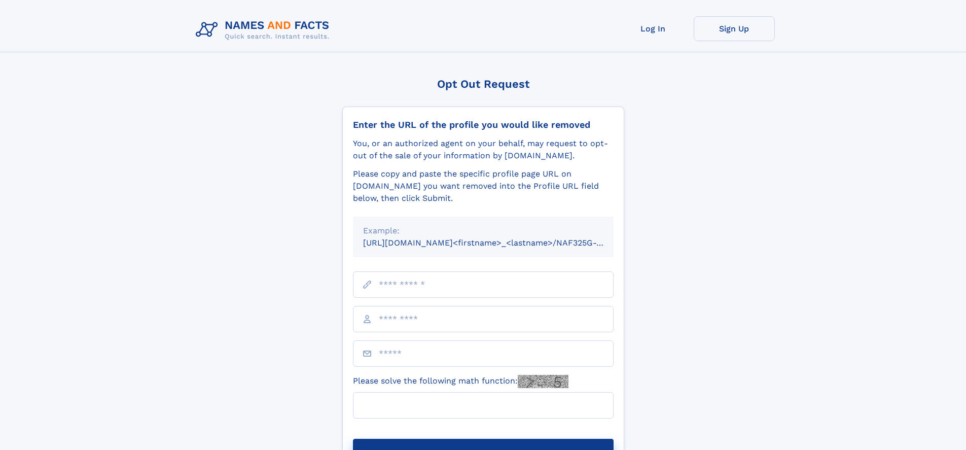 The width and height of the screenshot is (966, 450). Describe the element at coordinates (483, 84) in the screenshot. I see `div: Opt Out Request` at that location.